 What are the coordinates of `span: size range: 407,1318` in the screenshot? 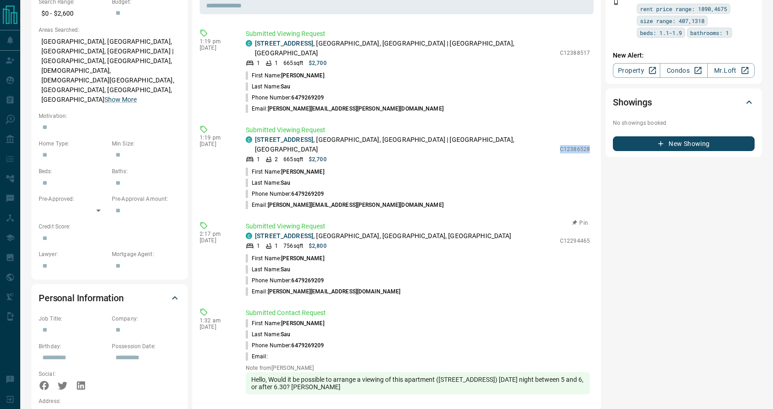 It's located at (672, 21).